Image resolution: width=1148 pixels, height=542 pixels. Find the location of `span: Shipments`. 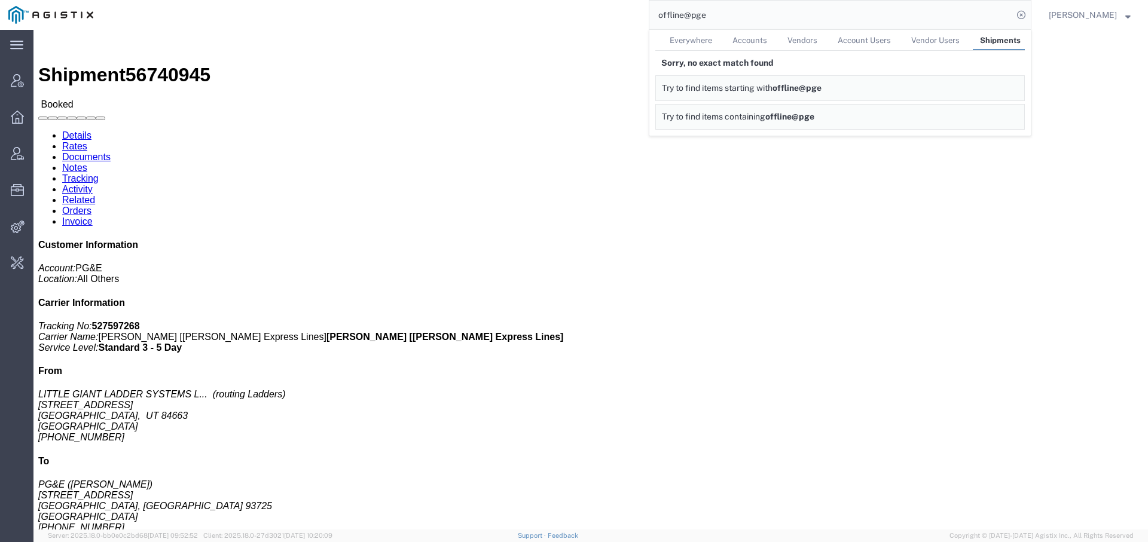

span: Shipments is located at coordinates (1001, 40).